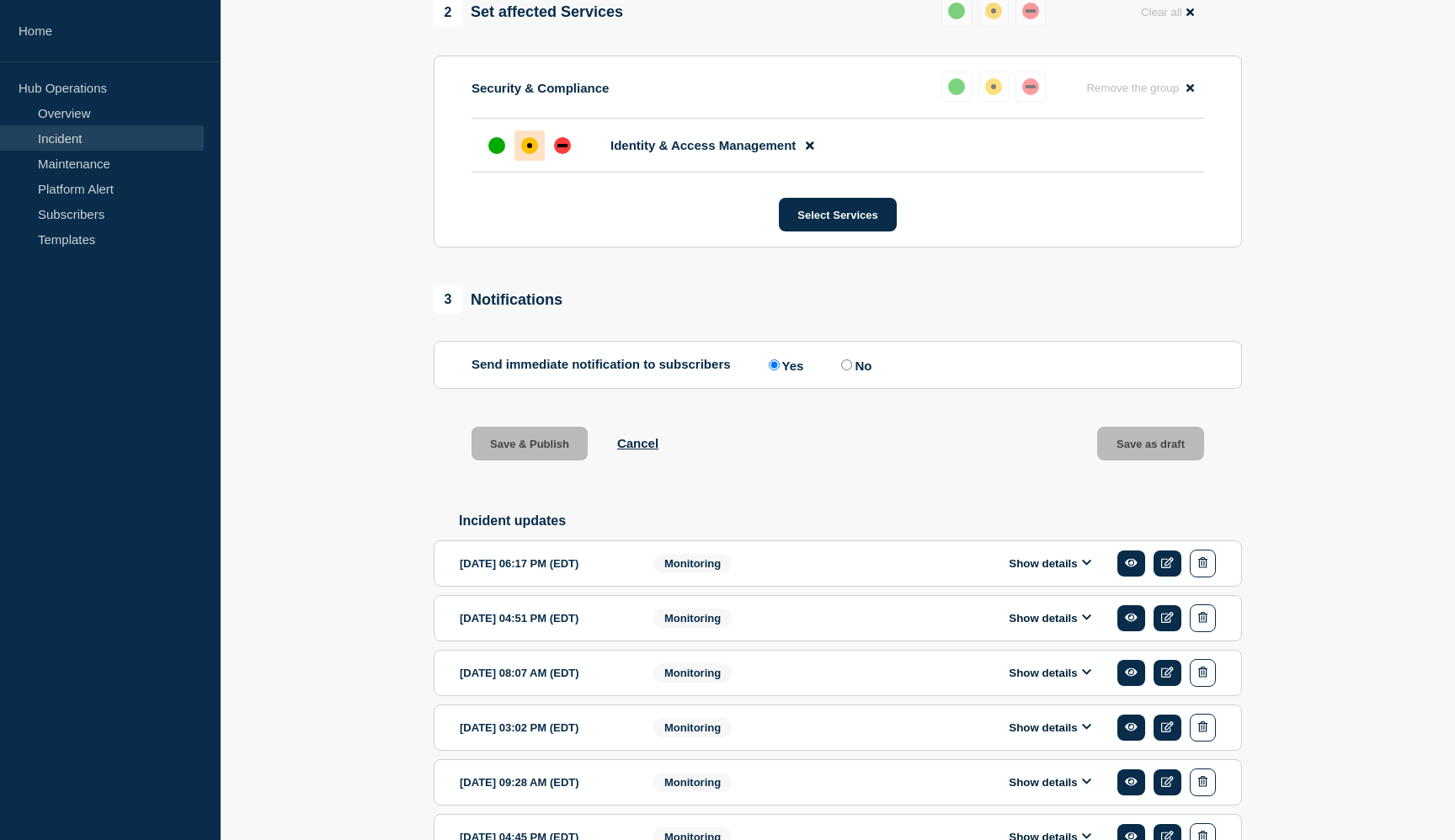 The width and height of the screenshot is (1455, 840). I want to click on button: Cancel, so click(638, 443).